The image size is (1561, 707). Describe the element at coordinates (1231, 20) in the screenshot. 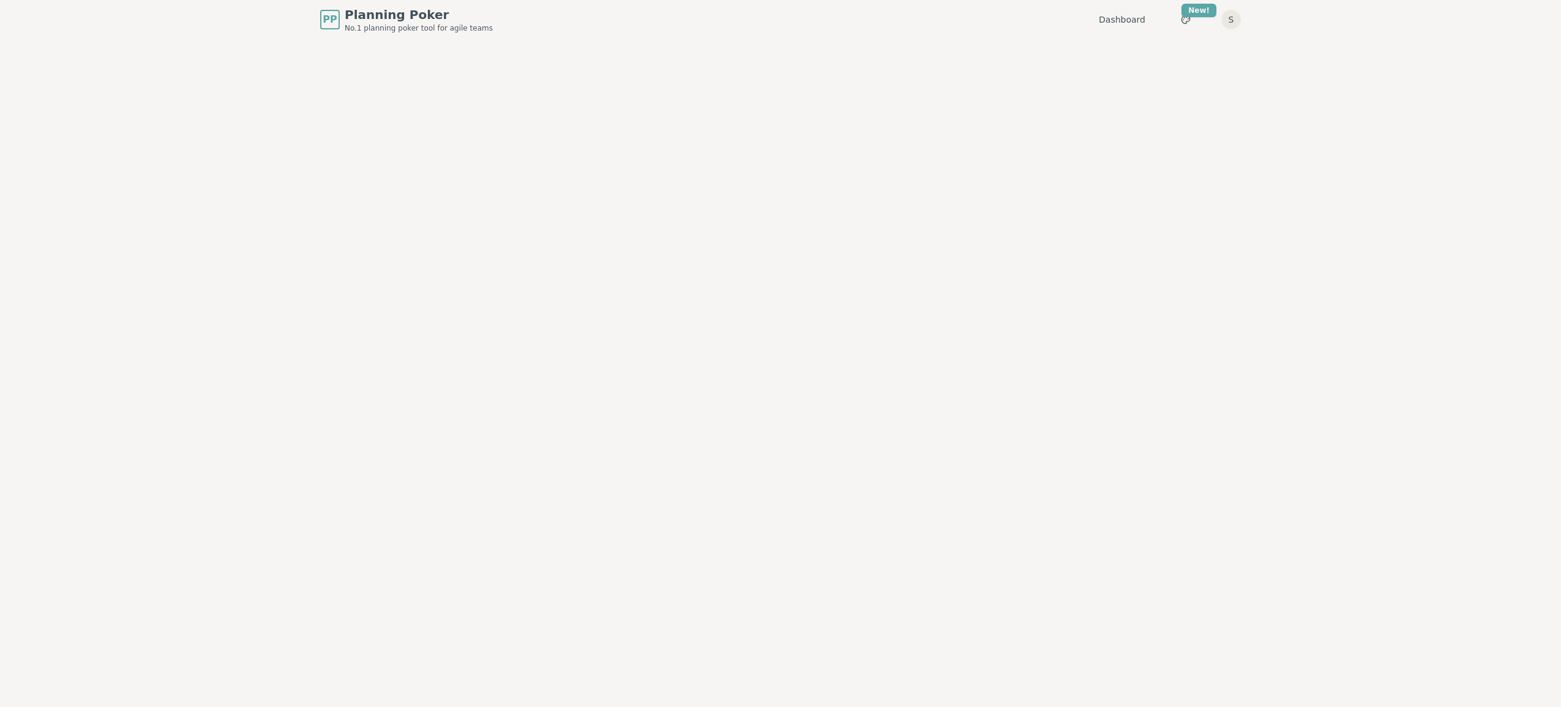

I see `span: S` at that location.